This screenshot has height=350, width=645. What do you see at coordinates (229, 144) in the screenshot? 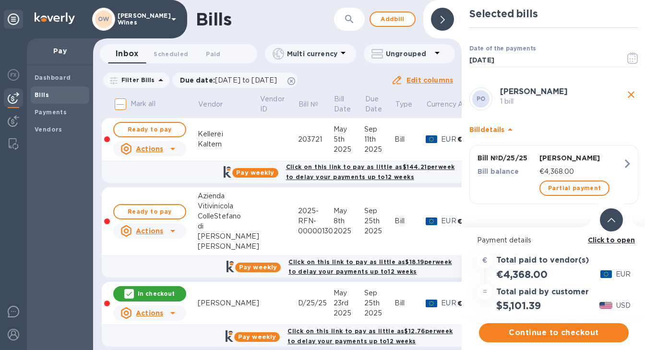
I see `div: Kaltern` at bounding box center [229, 144].